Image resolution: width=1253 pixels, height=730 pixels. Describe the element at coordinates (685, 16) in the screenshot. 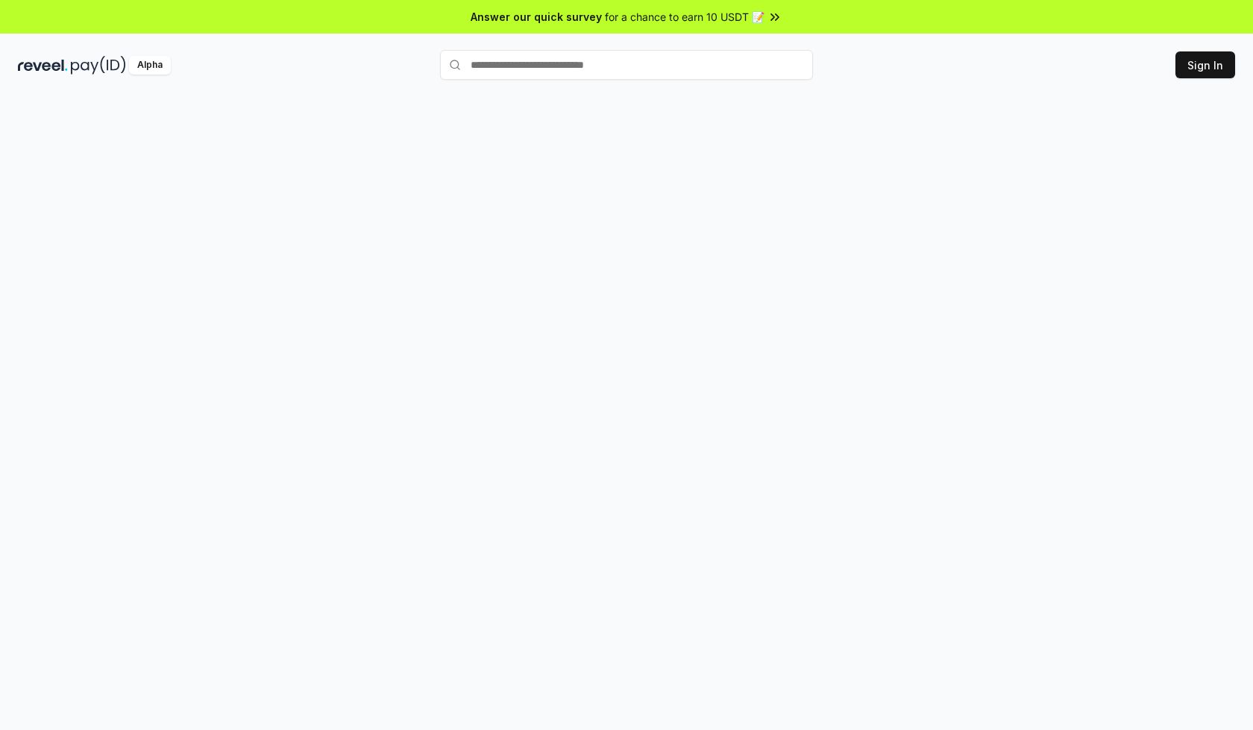

I see `span: for a chance to earn 10 USDT 📝` at that location.